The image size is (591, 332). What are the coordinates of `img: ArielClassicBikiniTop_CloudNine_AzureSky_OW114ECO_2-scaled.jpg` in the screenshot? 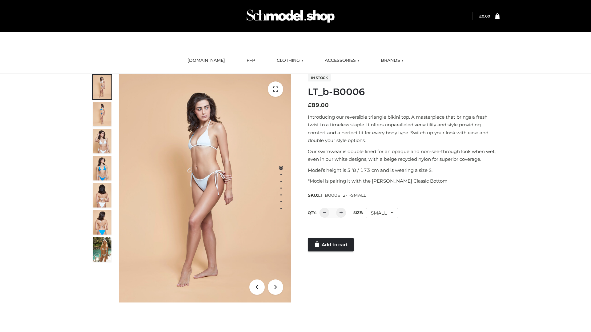 It's located at (102, 114).